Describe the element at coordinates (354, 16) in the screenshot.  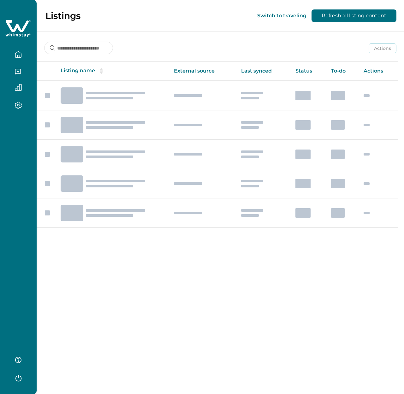
I see `button: Refresh all listing content` at that location.